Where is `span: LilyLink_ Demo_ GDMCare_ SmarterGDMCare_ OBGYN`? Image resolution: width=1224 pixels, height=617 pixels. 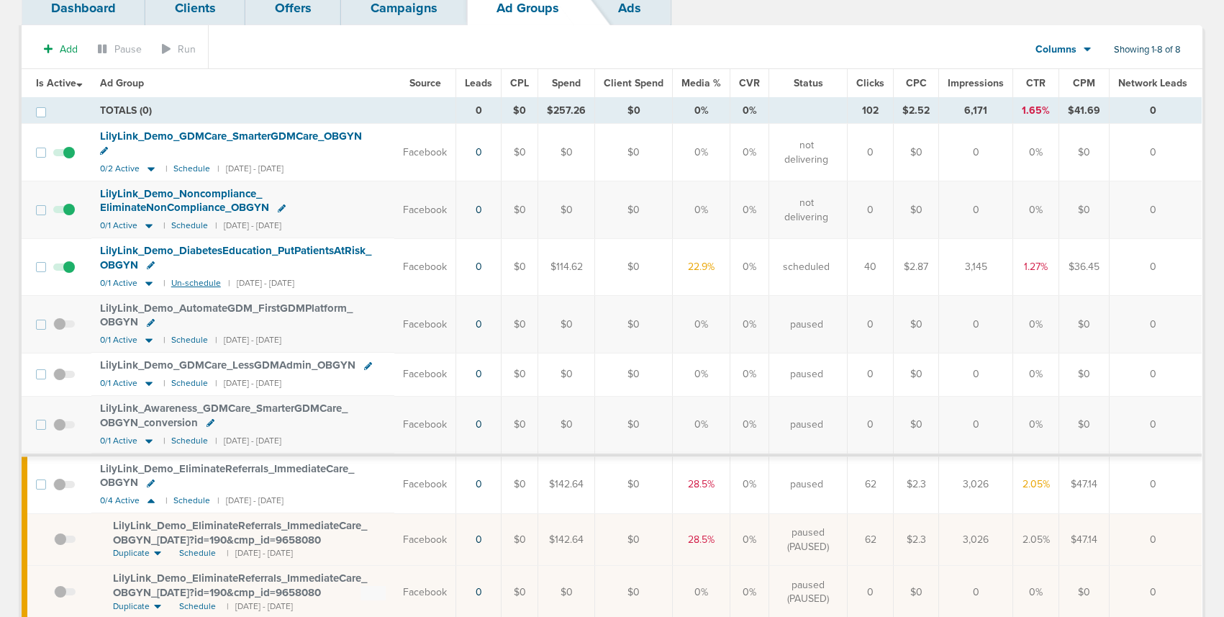 span: LilyLink_ Demo_ GDMCare_ SmarterGDMCare_ OBGYN is located at coordinates (231, 136).